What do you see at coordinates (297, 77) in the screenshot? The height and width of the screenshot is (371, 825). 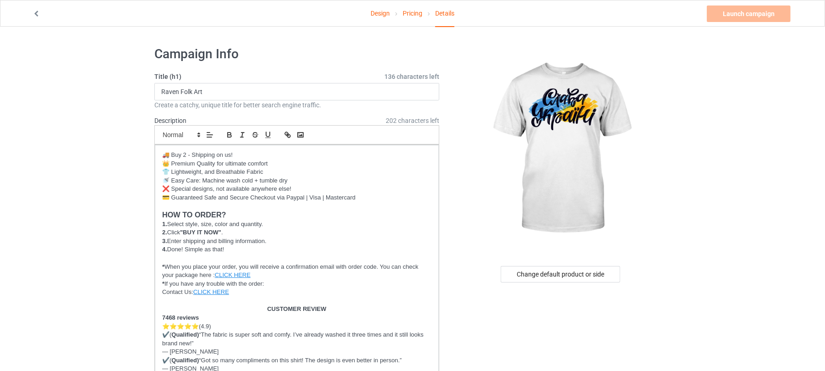 I see `label: Title (h1)` at bounding box center [297, 77].